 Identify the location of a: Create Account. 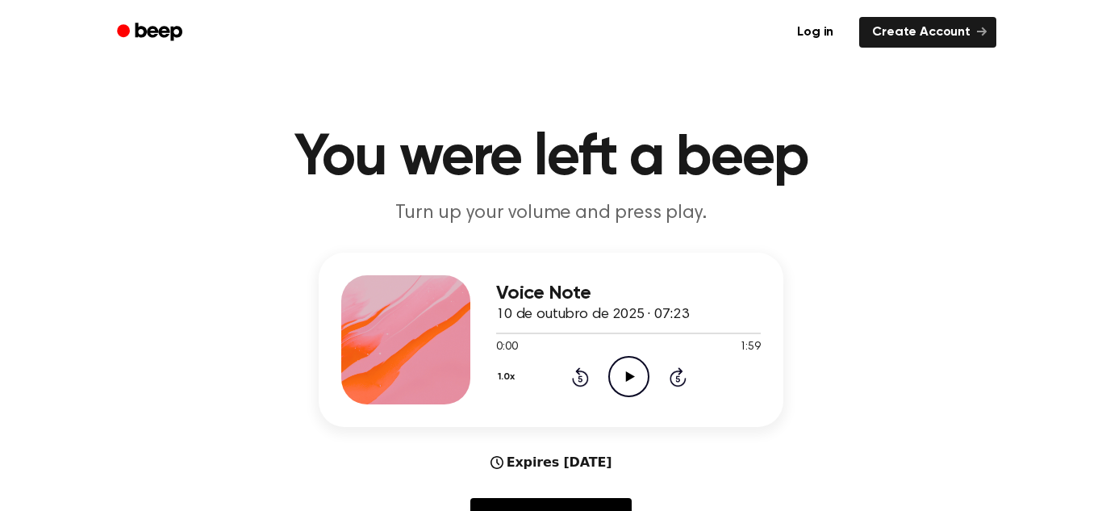
(928, 32).